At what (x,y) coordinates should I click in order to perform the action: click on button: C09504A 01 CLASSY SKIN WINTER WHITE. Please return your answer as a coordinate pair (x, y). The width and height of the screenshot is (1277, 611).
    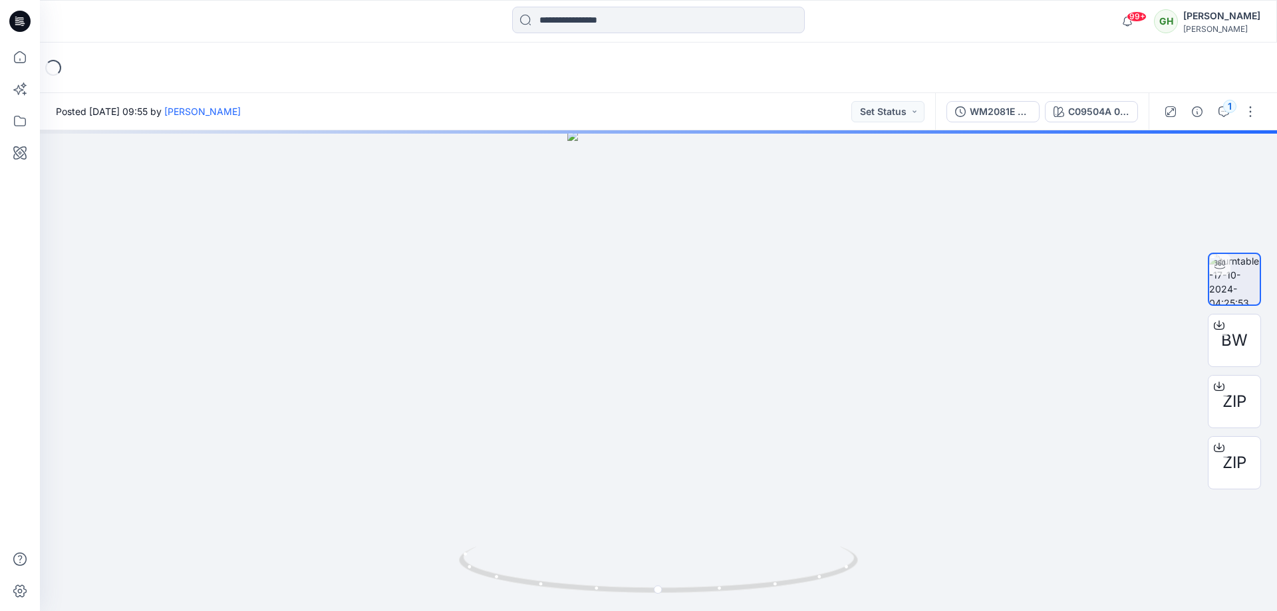
    Looking at the image, I should click on (1091, 112).